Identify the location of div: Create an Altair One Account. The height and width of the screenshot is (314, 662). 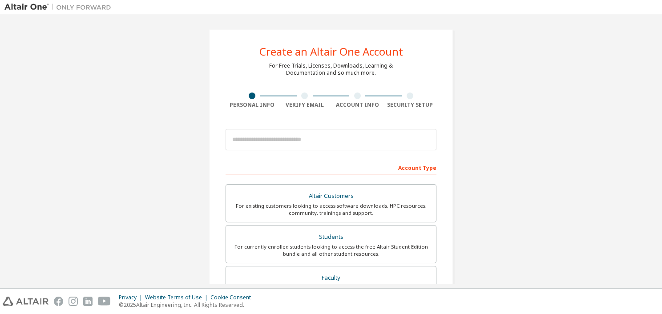
(331, 52).